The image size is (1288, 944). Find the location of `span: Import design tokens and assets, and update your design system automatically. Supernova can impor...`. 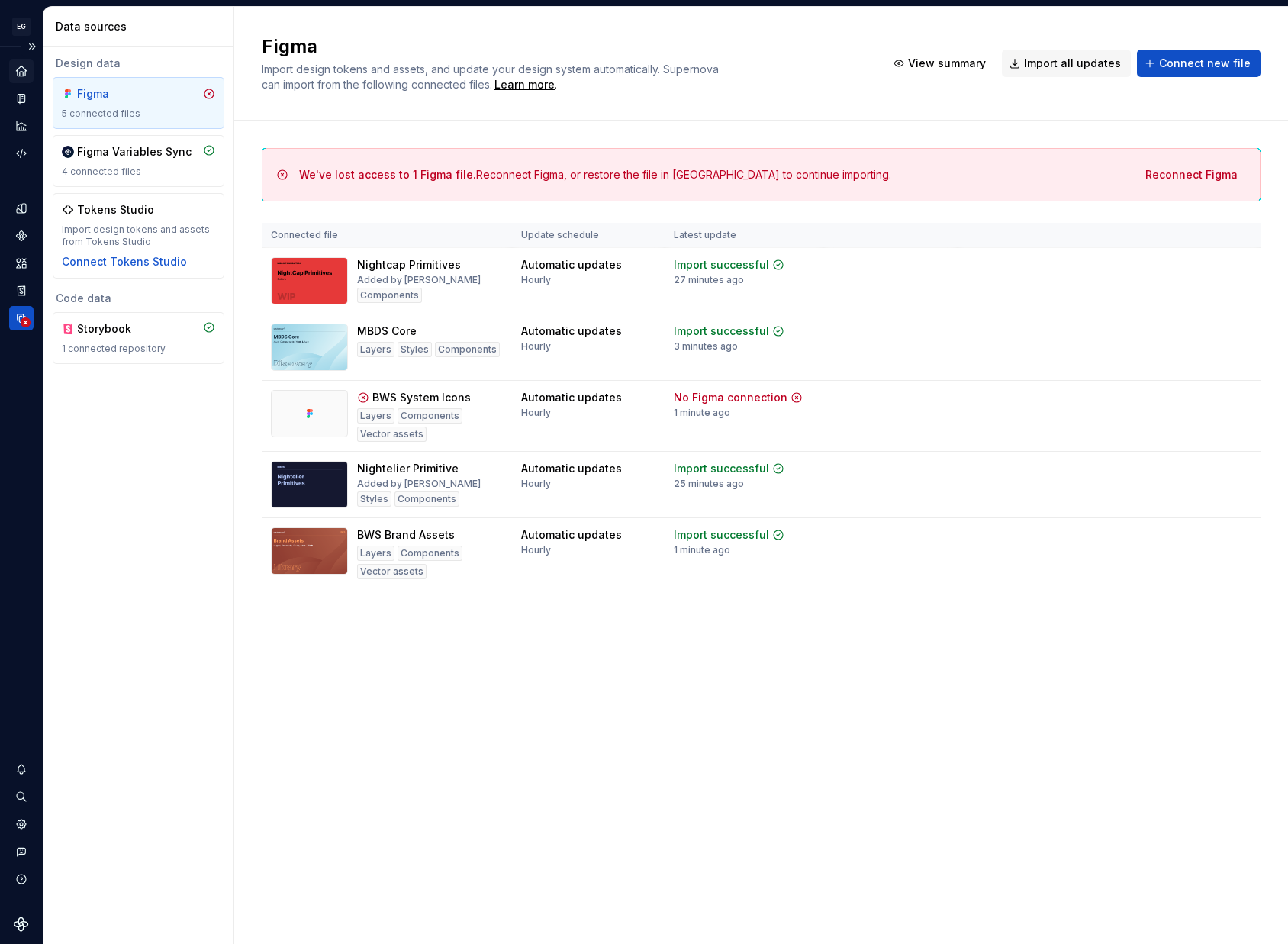

span: Import design tokens and assets, and update your design system automatically. Supernova can impor... is located at coordinates (492, 77).